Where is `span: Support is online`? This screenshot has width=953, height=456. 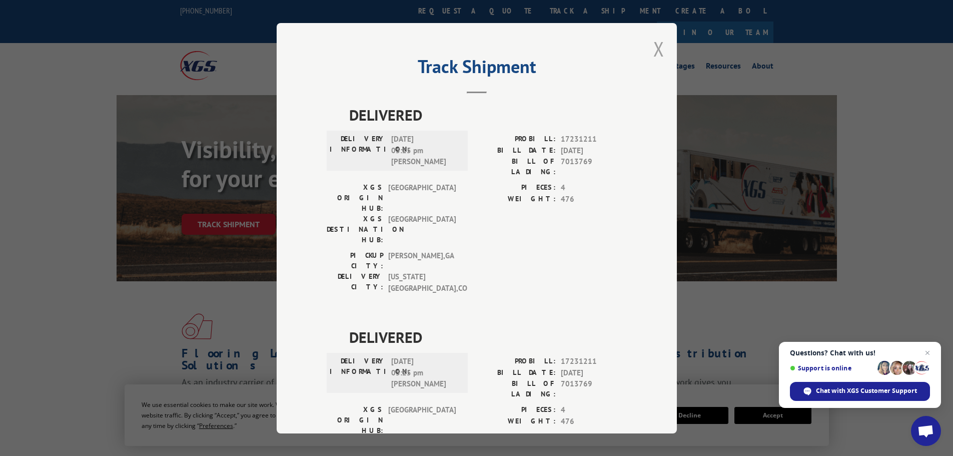
span: Support is online is located at coordinates (832, 368).